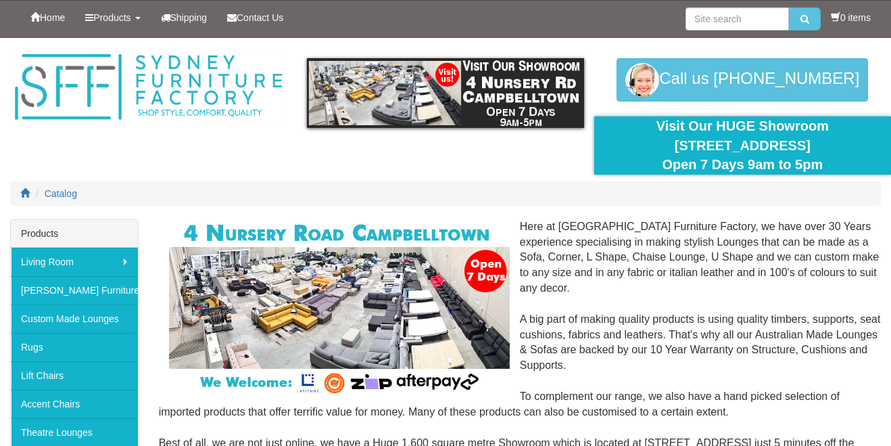 The height and width of the screenshot is (446, 891). I want to click on span: Home, so click(52, 18).